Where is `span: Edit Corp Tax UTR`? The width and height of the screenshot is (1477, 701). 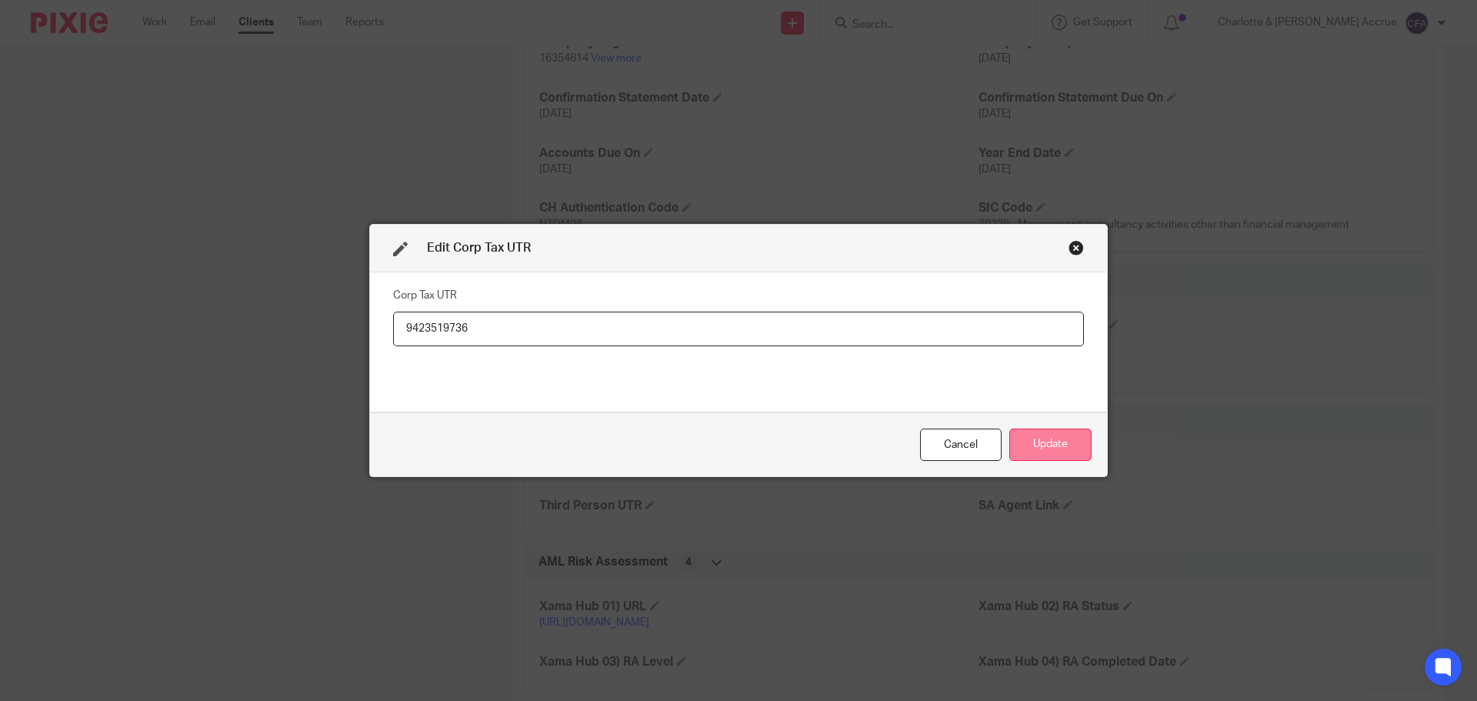 span: Edit Corp Tax UTR is located at coordinates (478, 248).